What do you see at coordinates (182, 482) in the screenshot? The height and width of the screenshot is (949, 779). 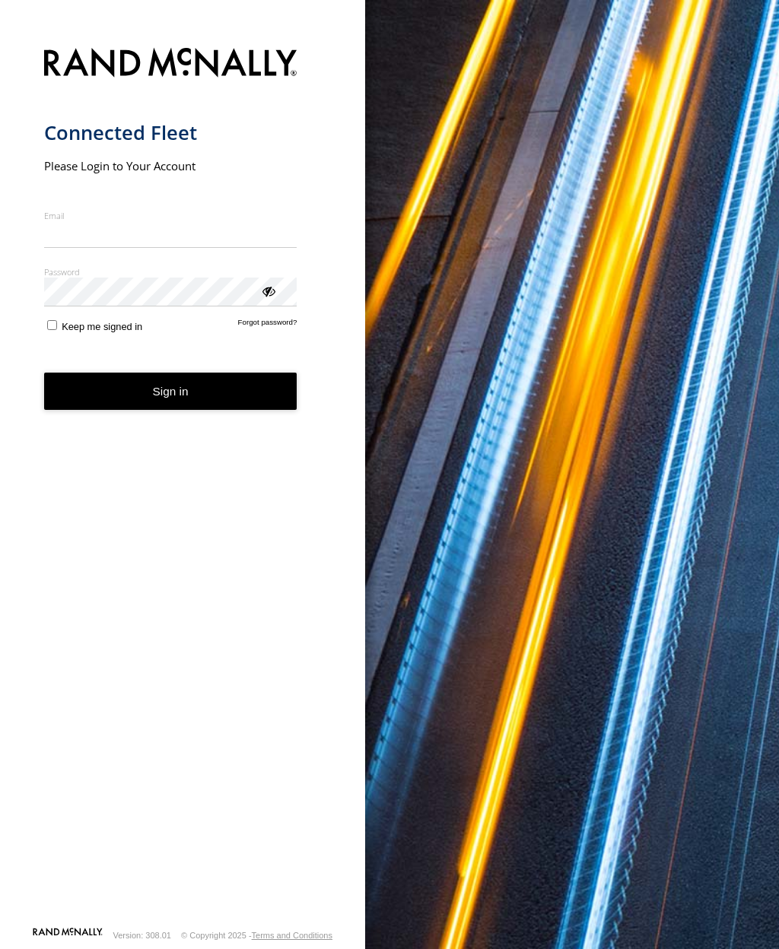 I see `form: main` at bounding box center [182, 482].